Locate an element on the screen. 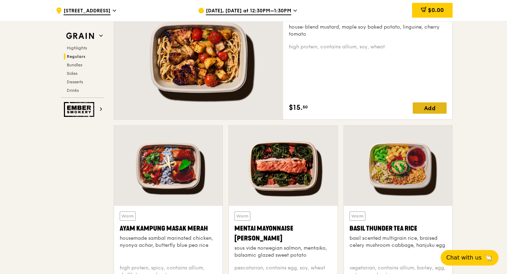 The image size is (507, 274). div: housemade sambal marinated chicken, nyonya achar, butterfly blue pea rice is located at coordinates (168, 242).